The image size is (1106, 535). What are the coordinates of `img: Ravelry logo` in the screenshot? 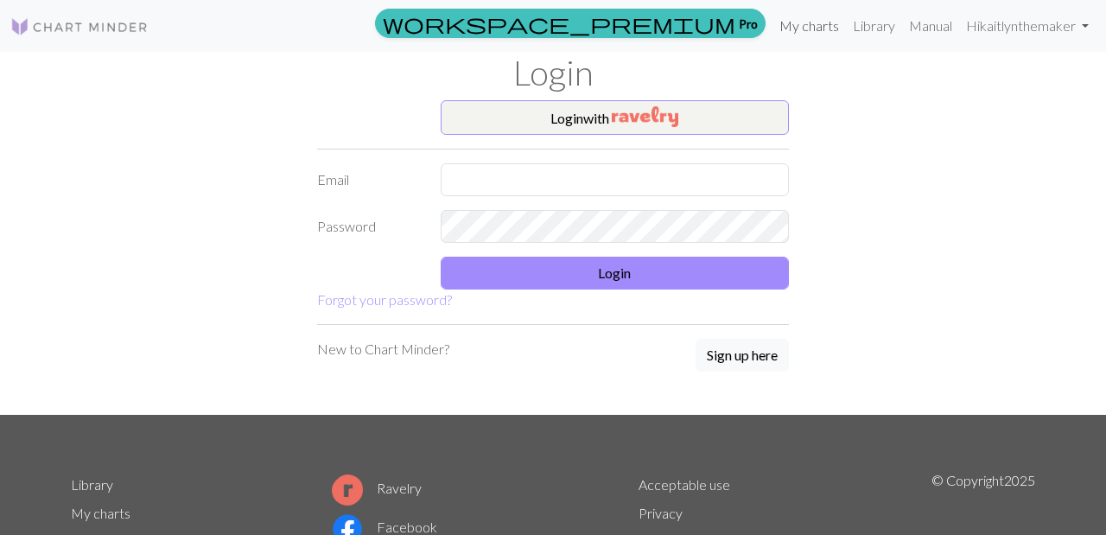 It's located at (347, 490).